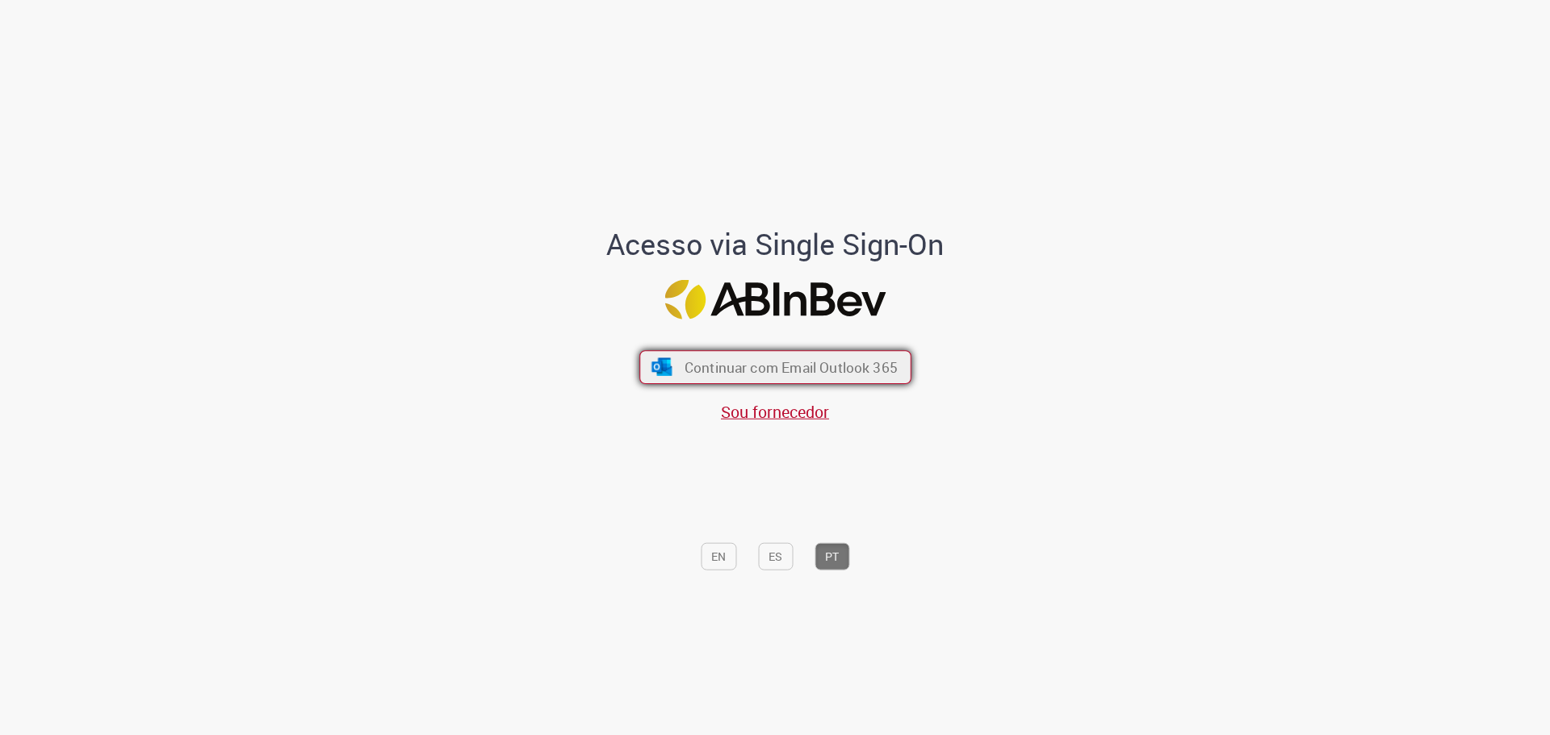  Describe the element at coordinates (775, 412) in the screenshot. I see `a: Sou fornecedor` at that location.